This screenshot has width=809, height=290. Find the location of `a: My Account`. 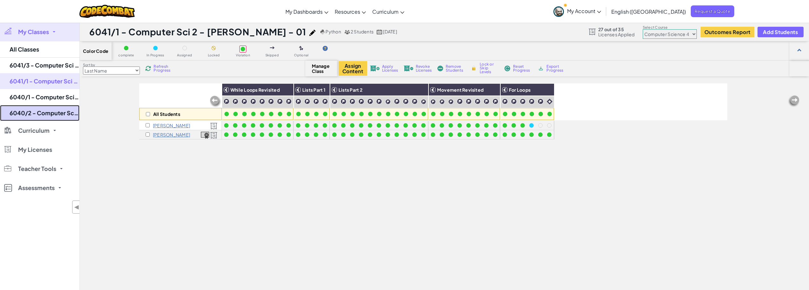

a: My Account is located at coordinates (578, 11).